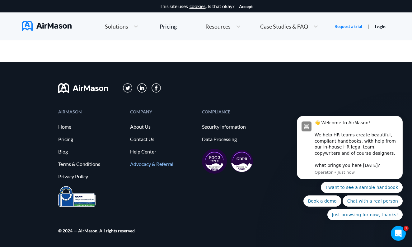 The image size is (412, 247). What do you see at coordinates (62, 36) in the screenshot?
I see `div: message notification from Operator, Just now. 👋 Welcome to AirMason! We help HR teams create beau...` at bounding box center [62, 36].